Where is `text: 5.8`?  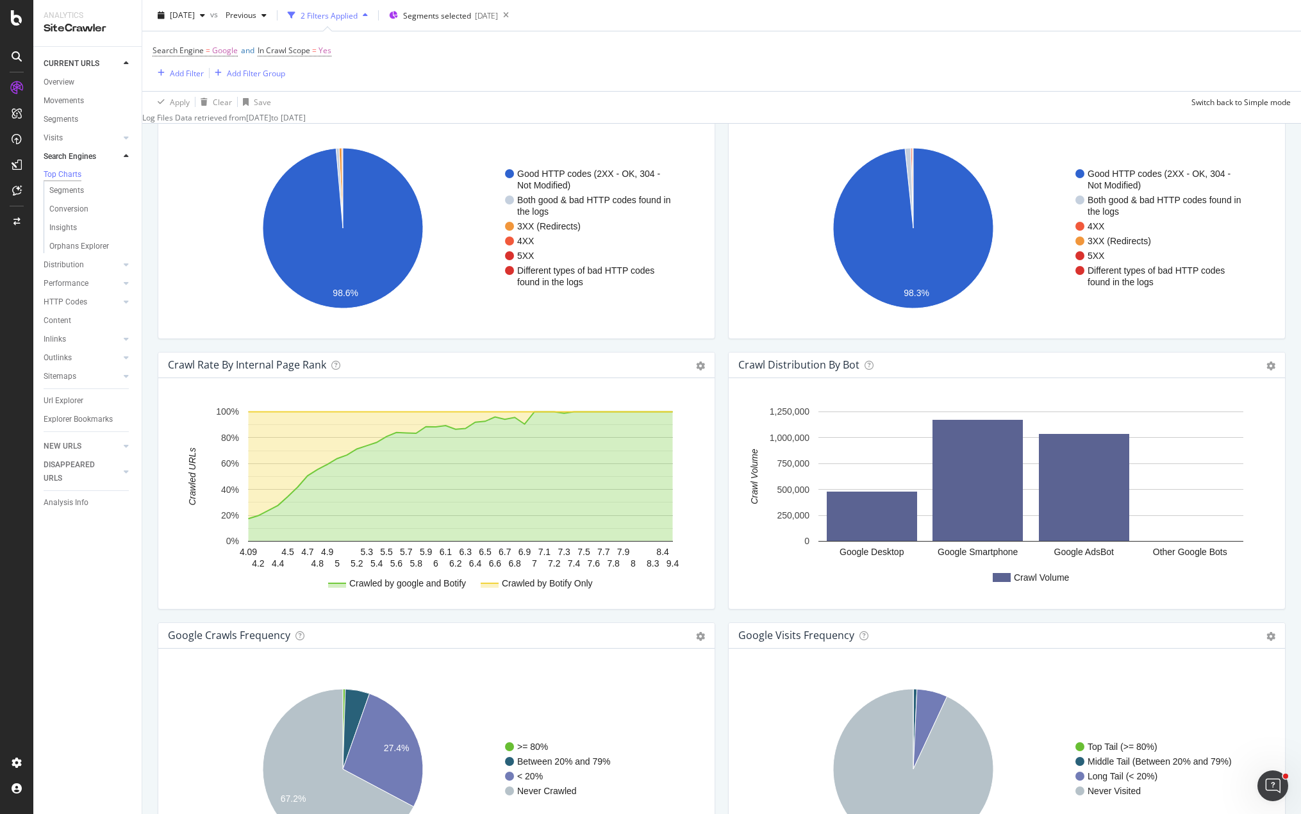 text: 5.8 is located at coordinates (416, 563).